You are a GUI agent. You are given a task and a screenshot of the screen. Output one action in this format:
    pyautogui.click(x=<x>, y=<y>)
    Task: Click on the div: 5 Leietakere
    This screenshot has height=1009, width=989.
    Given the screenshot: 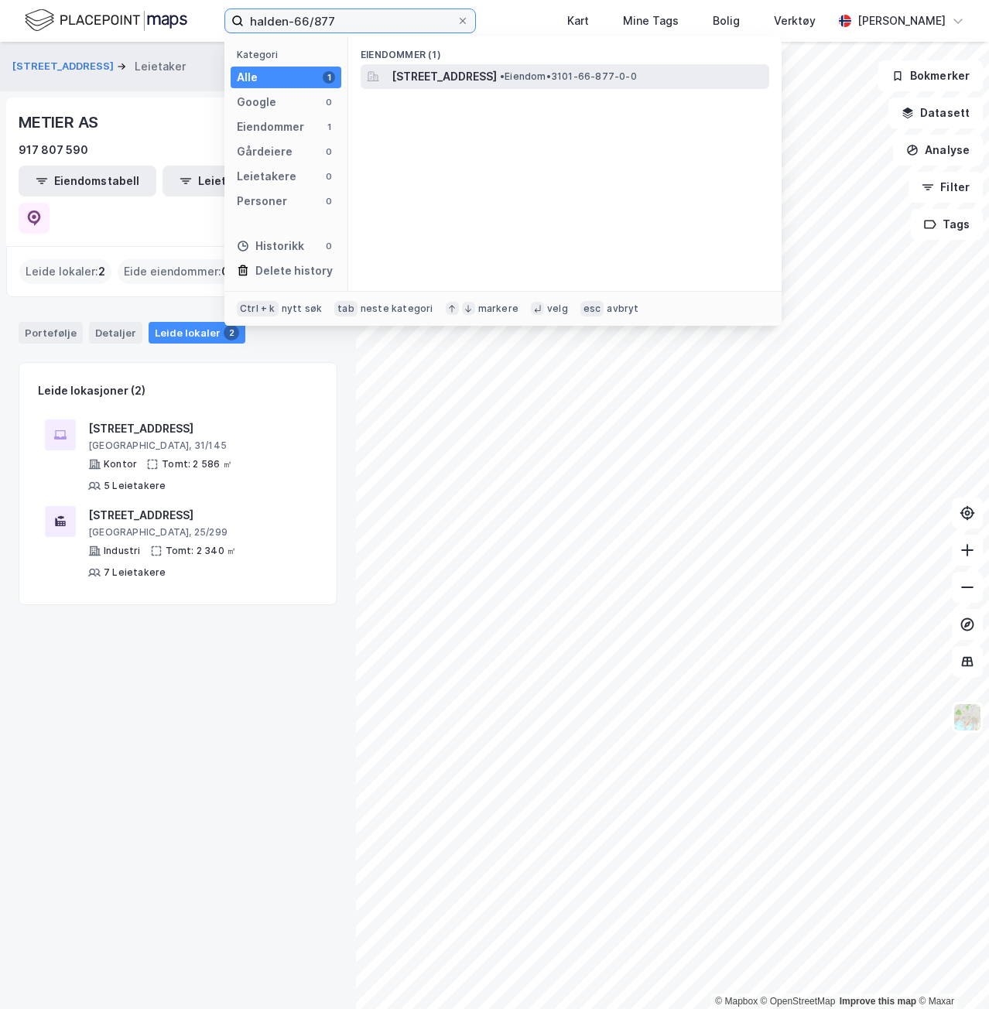 What is the action you would take?
    pyautogui.click(x=135, y=486)
    